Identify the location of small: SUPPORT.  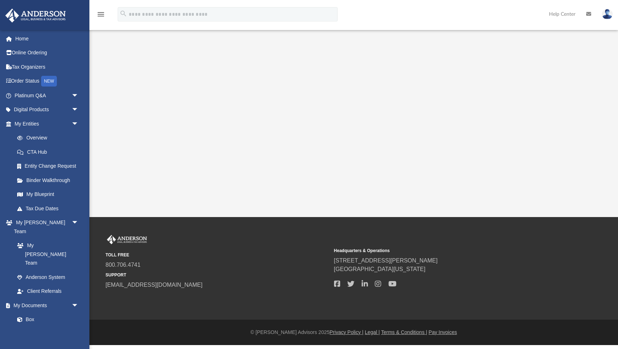
(217, 275).